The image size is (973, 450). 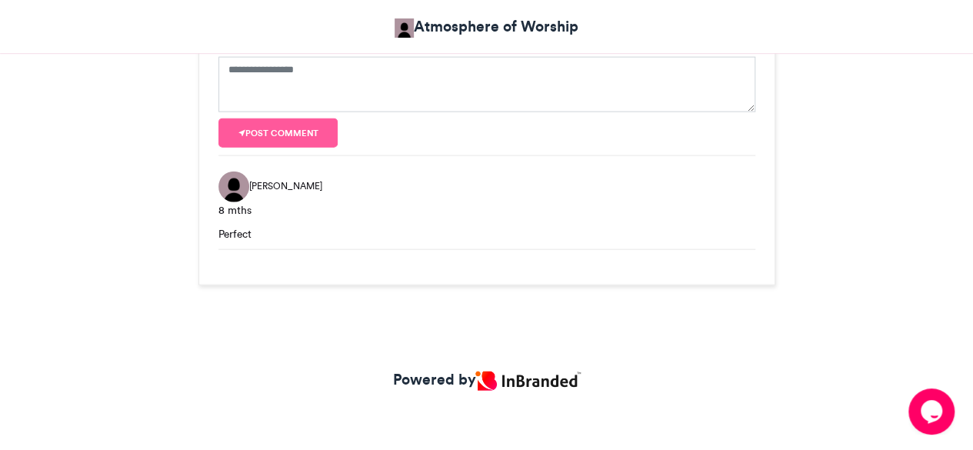 What do you see at coordinates (234, 187) in the screenshot?
I see `img: Bryan` at bounding box center [234, 187].